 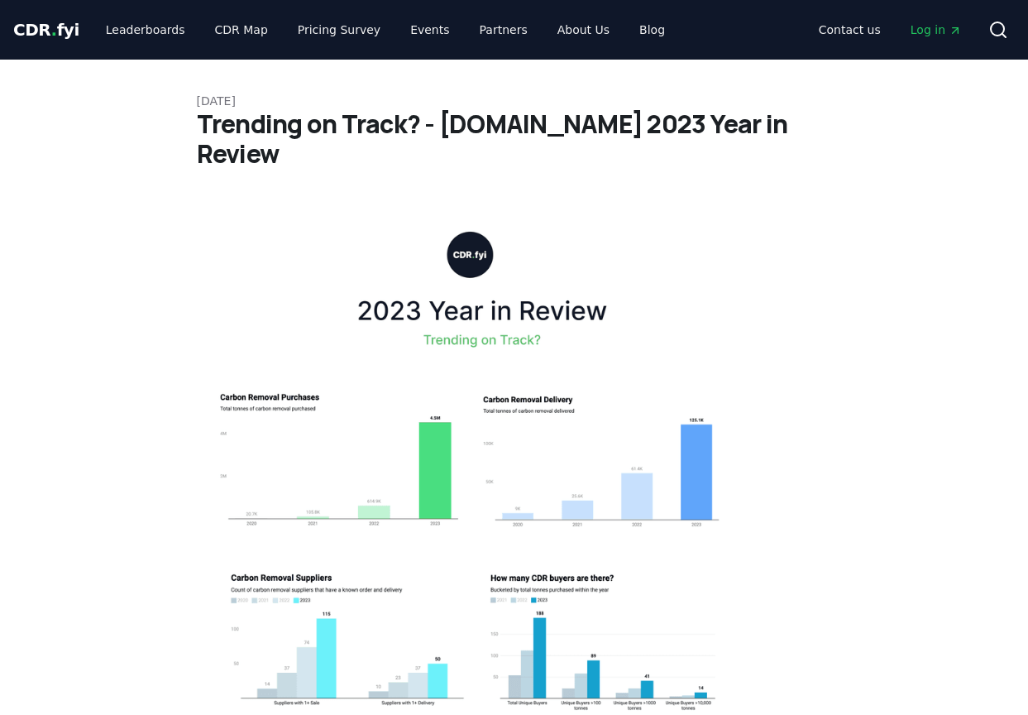 I want to click on a: About Us, so click(x=583, y=30).